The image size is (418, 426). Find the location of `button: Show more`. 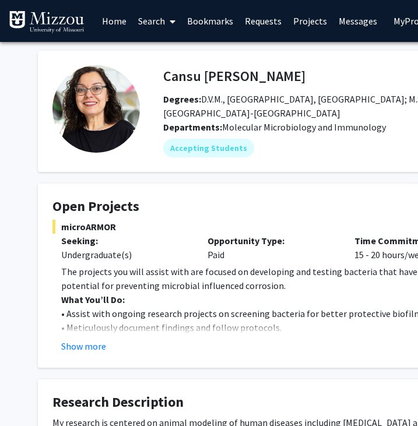

button: Show more is located at coordinates (83, 346).